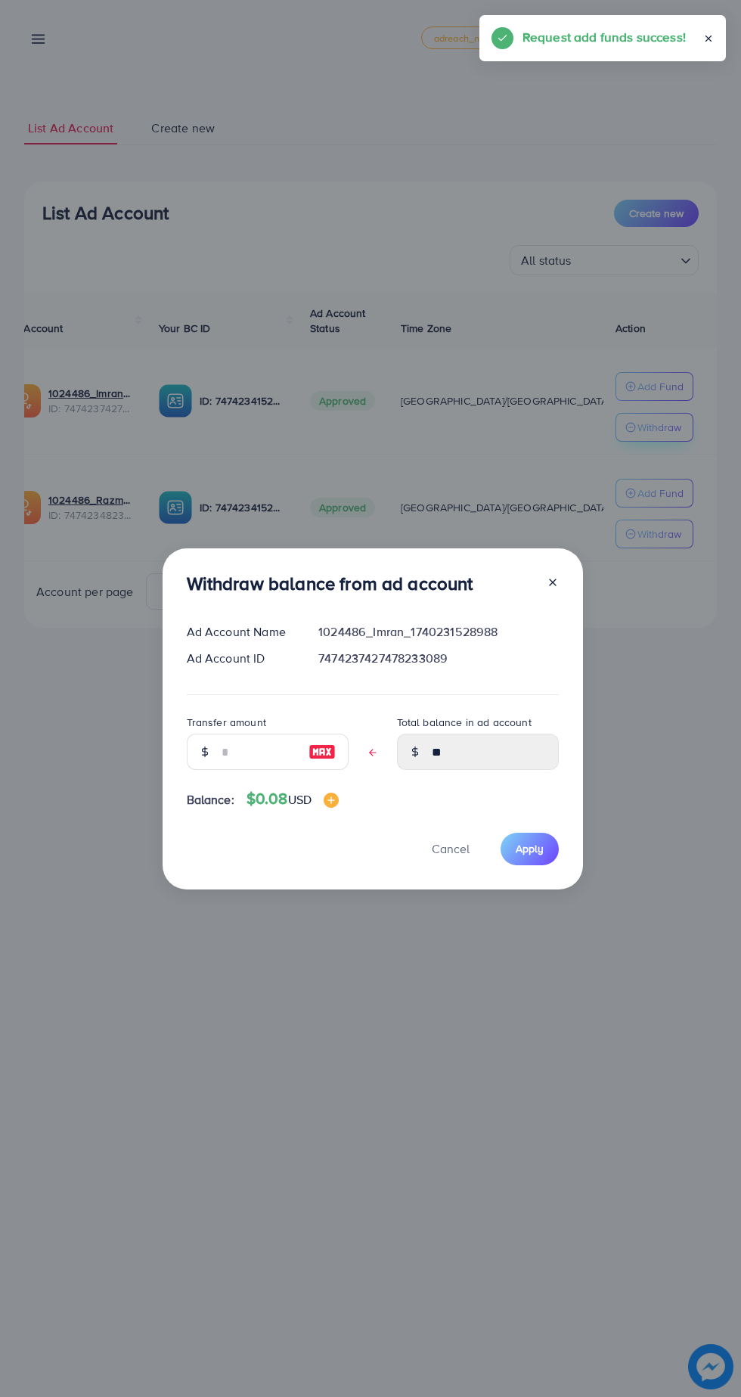  Describe the element at coordinates (438, 632) in the screenshot. I see `div: 1024486_Imran_1740231528988` at that location.